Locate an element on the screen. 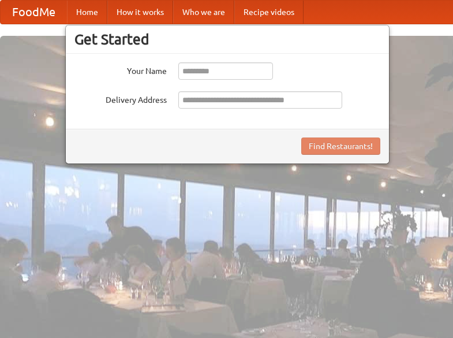 Image resolution: width=453 pixels, height=338 pixels. h3: Get Started is located at coordinates (228, 39).